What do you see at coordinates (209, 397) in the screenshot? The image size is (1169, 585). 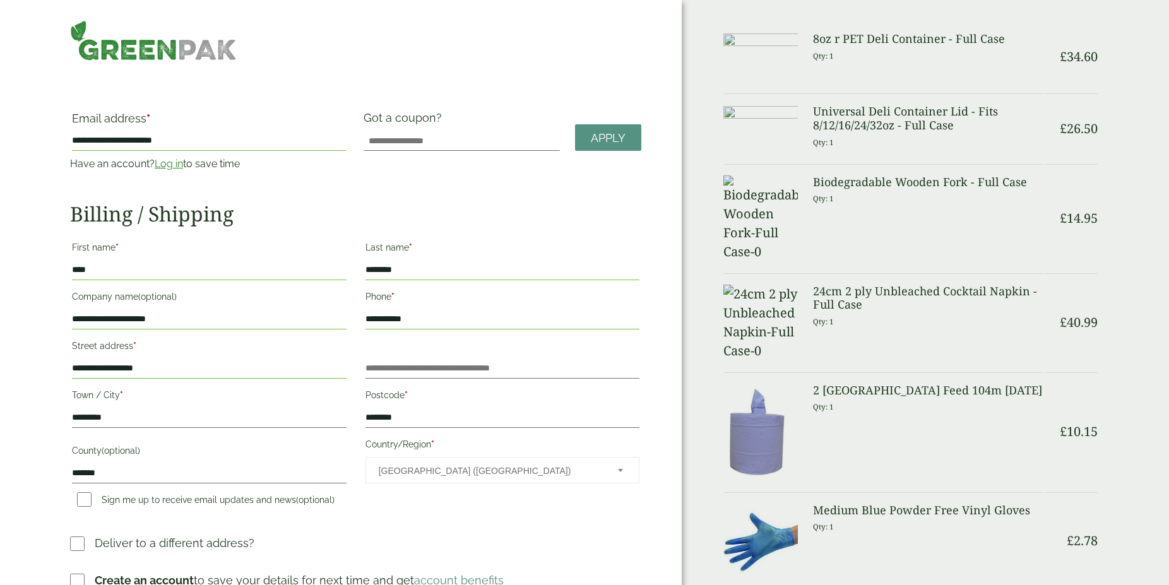 I see `label: Town / City` at bounding box center [209, 397].